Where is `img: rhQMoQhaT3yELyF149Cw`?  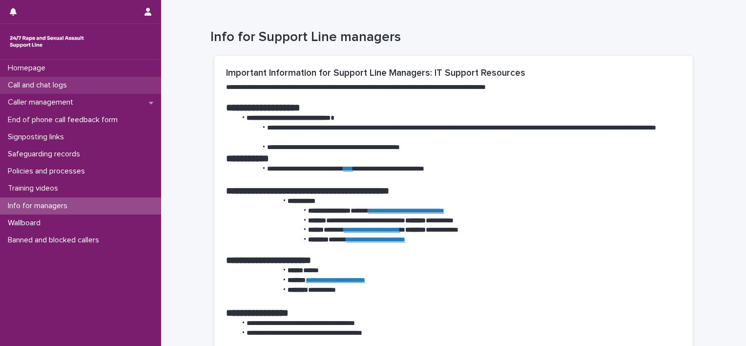
img: rhQMoQhaT3yELyF149Cw is located at coordinates (47, 41).